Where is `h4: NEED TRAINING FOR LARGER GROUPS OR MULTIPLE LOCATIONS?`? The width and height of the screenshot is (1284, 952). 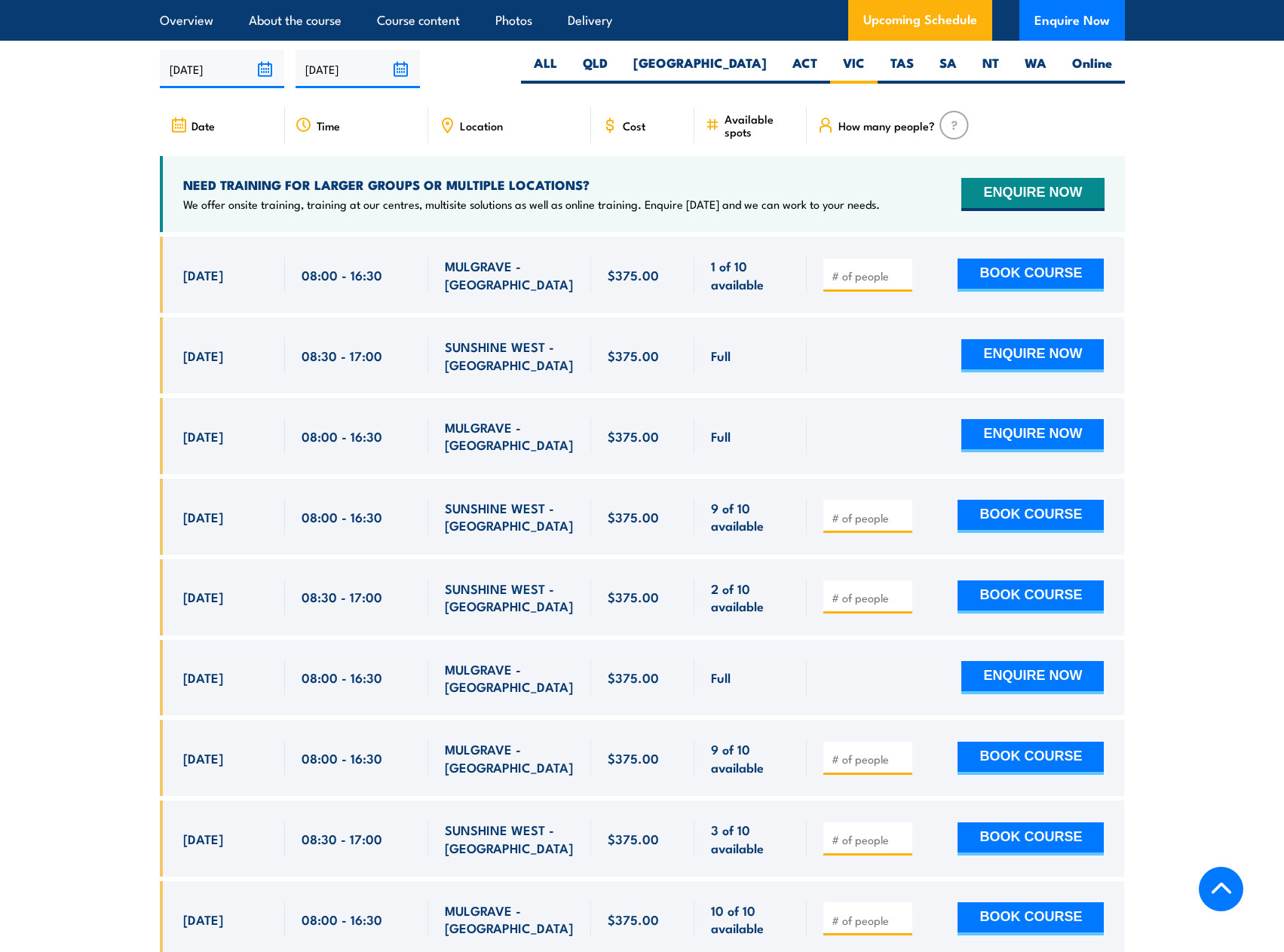
h4: NEED TRAINING FOR LARGER GROUPS OR MULTIPLE LOCATIONS? is located at coordinates (531, 184).